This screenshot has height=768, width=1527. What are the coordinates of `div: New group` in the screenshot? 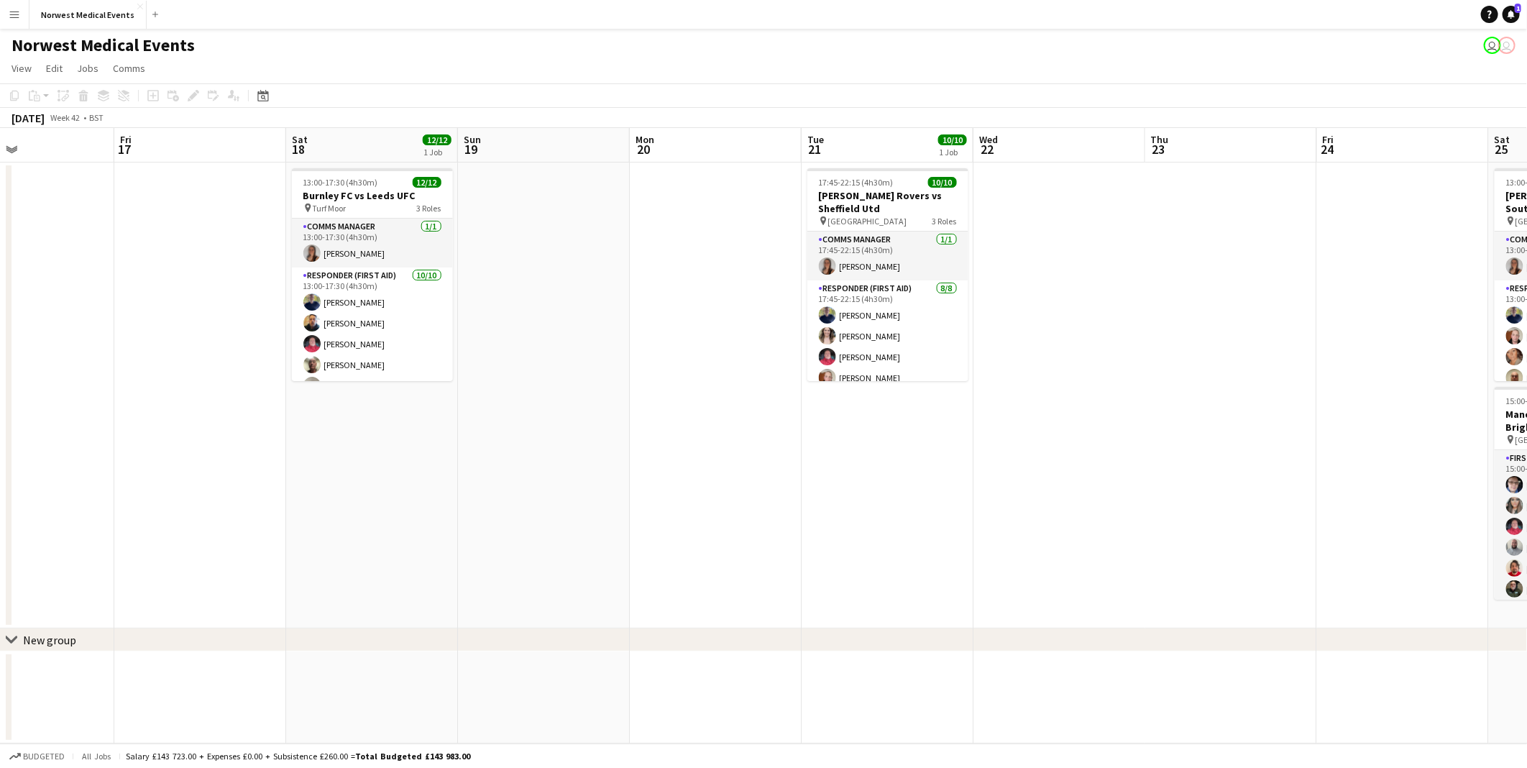 It's located at (50, 640).